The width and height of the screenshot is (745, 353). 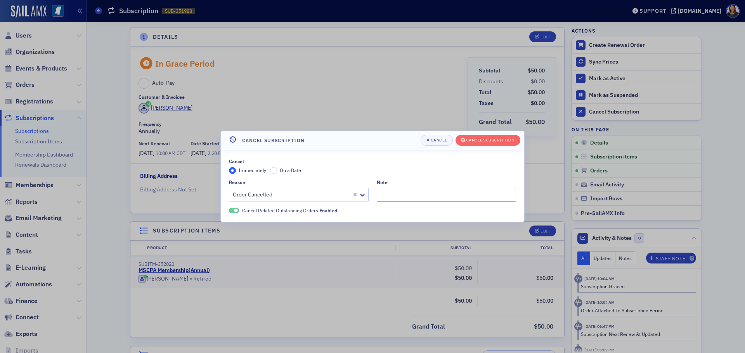 What do you see at coordinates (252, 170) in the screenshot?
I see `span: Immediately` at bounding box center [252, 170].